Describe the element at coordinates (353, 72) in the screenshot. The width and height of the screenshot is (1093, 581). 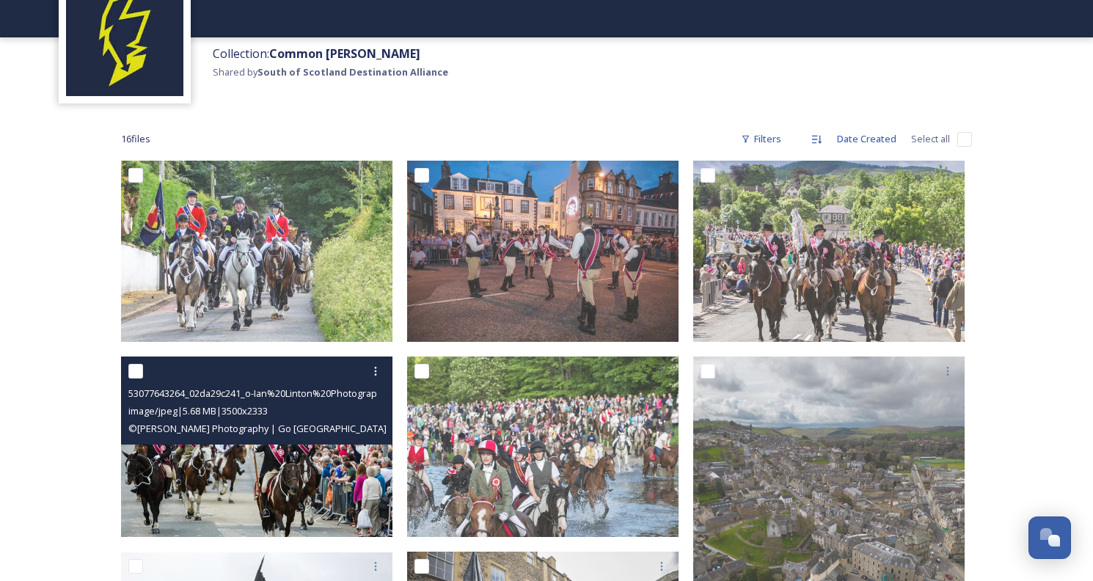
I see `strong: South of Scotland Destination Alliance` at that location.